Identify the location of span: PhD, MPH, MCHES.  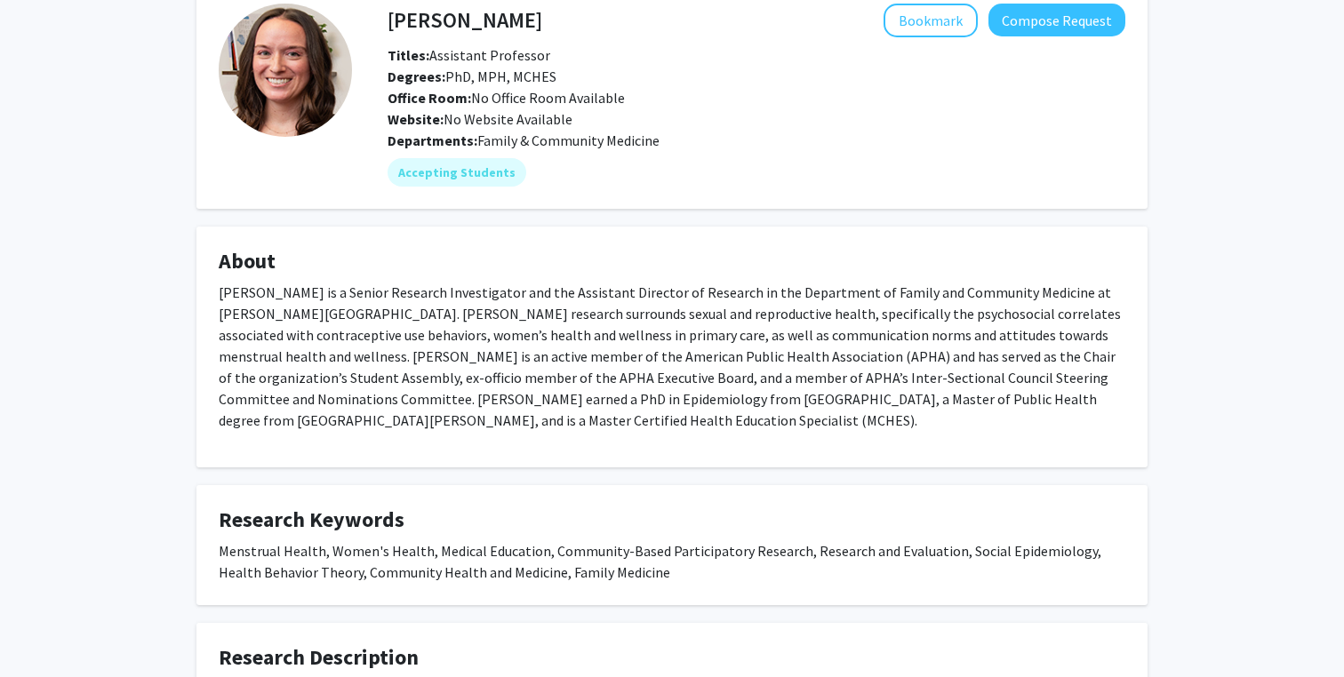
(472, 76).